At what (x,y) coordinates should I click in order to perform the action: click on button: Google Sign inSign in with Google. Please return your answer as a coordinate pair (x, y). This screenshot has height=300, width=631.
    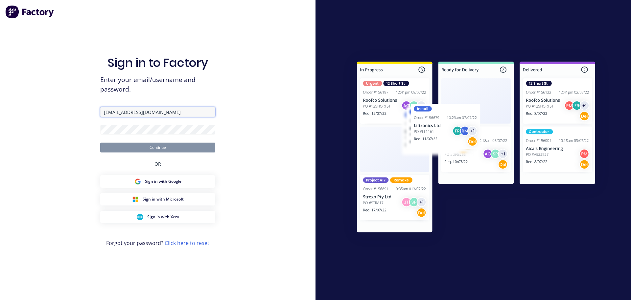
    Looking at the image, I should click on (158, 181).